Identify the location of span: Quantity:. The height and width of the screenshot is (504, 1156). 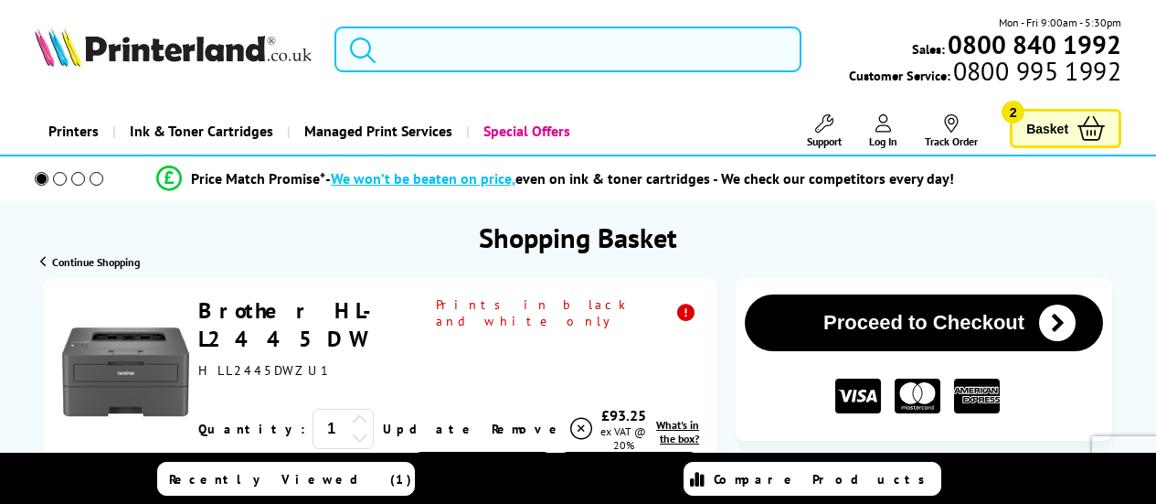
(251, 429).